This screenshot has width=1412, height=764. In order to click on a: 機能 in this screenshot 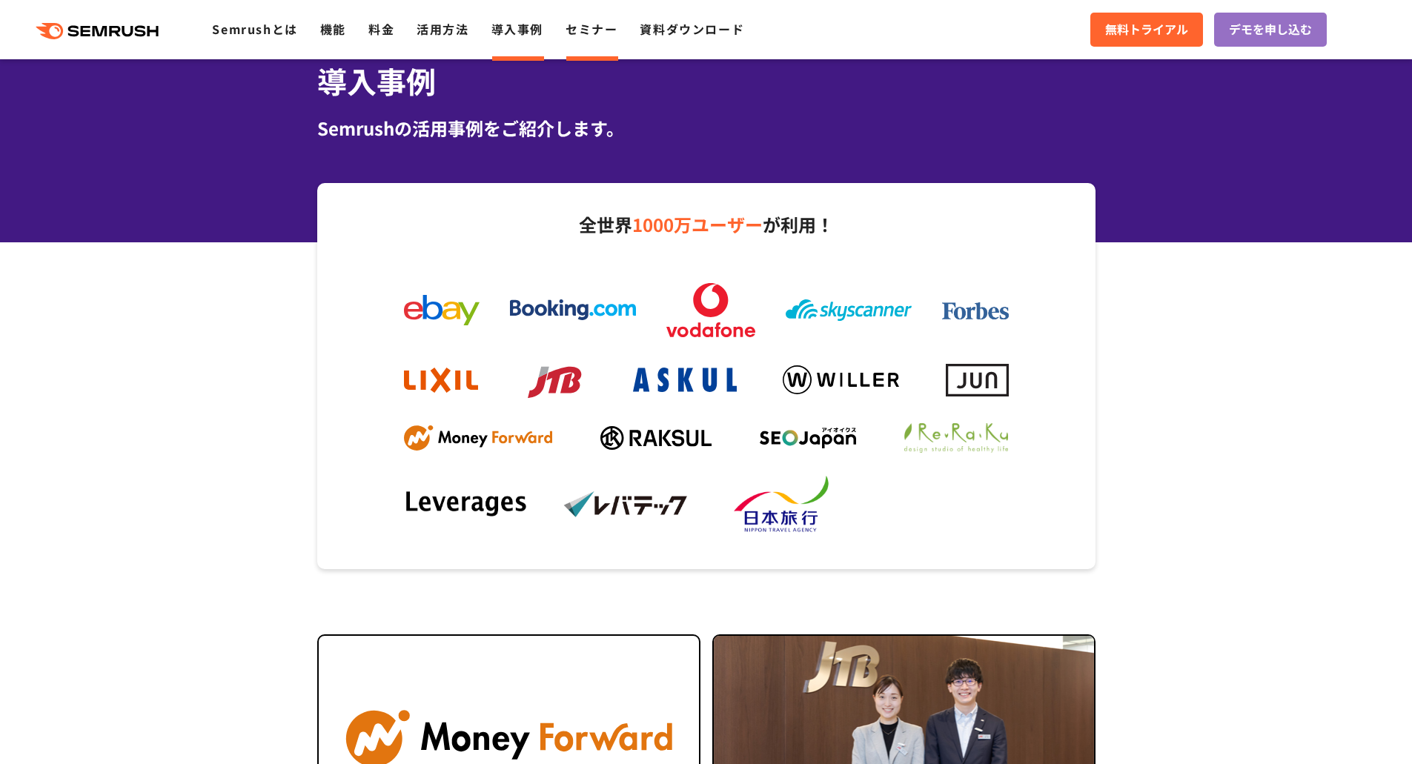, I will do `click(333, 29)`.